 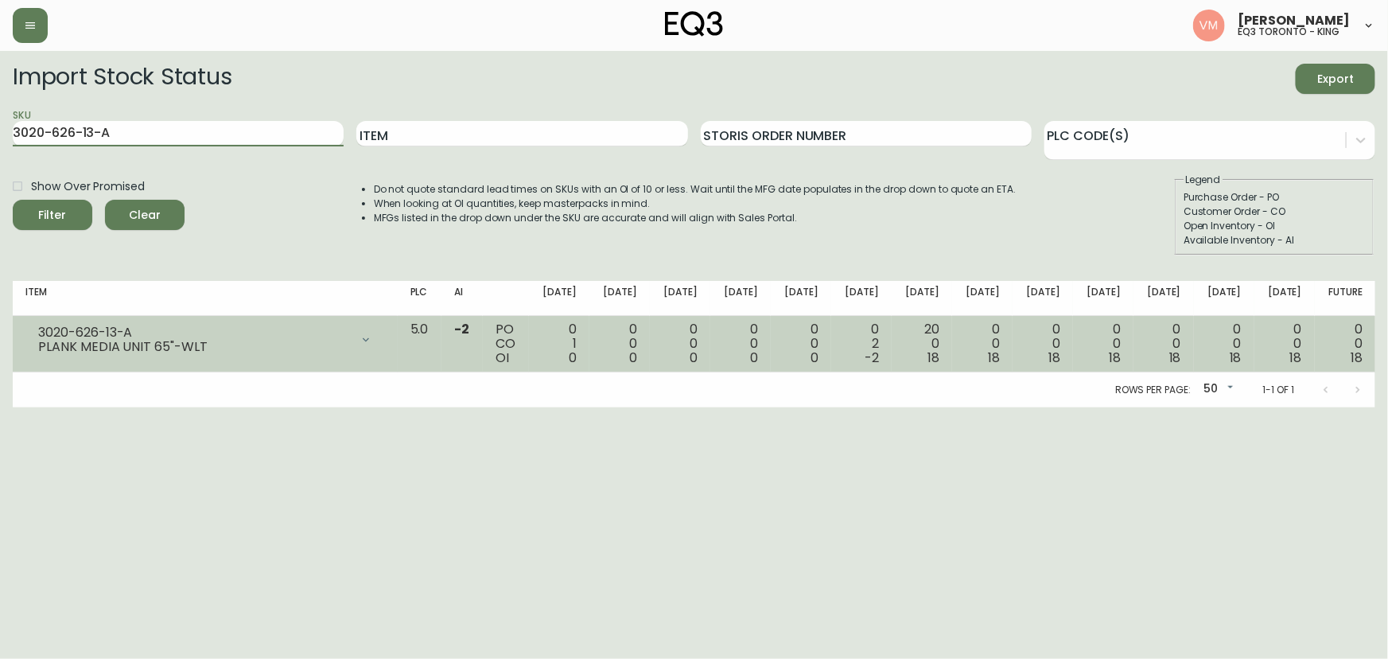 I want to click on img: logo, so click(x=694, y=24).